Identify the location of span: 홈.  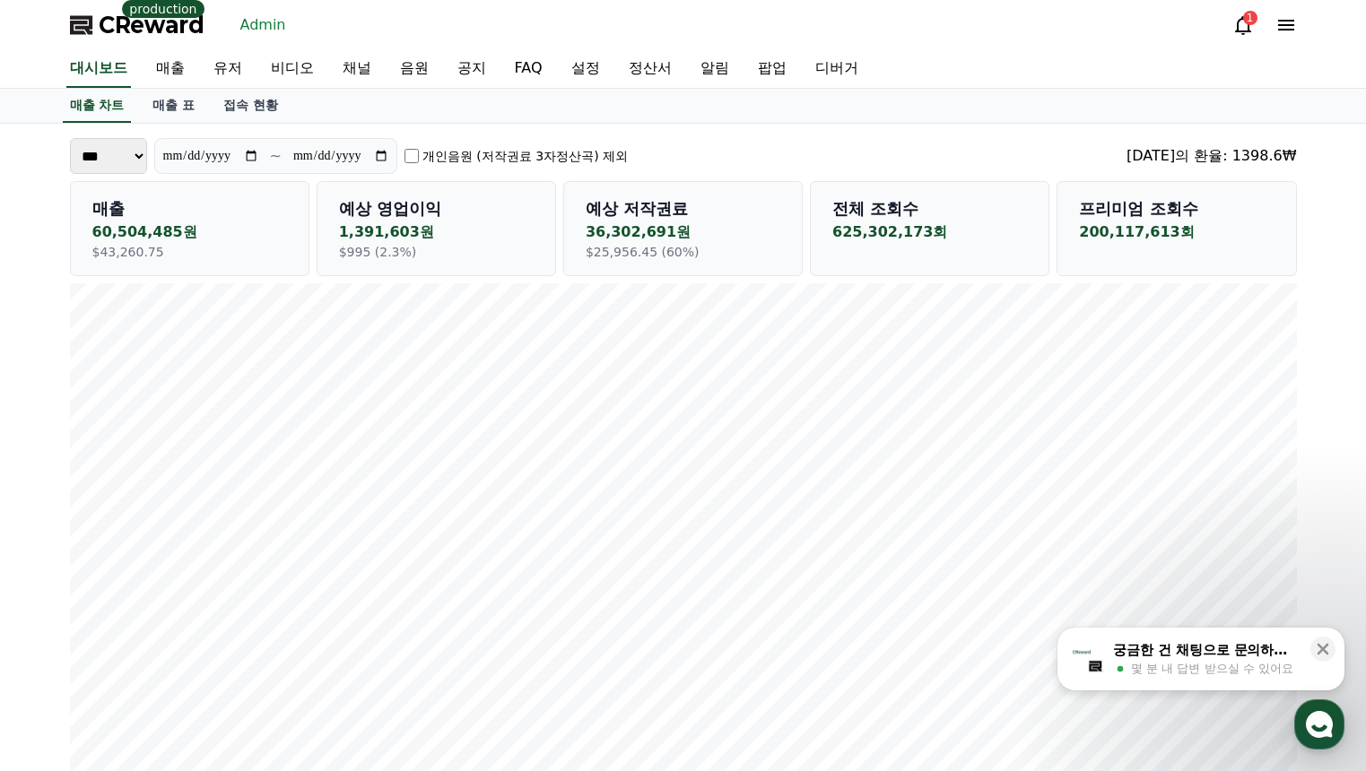
(62, 603).